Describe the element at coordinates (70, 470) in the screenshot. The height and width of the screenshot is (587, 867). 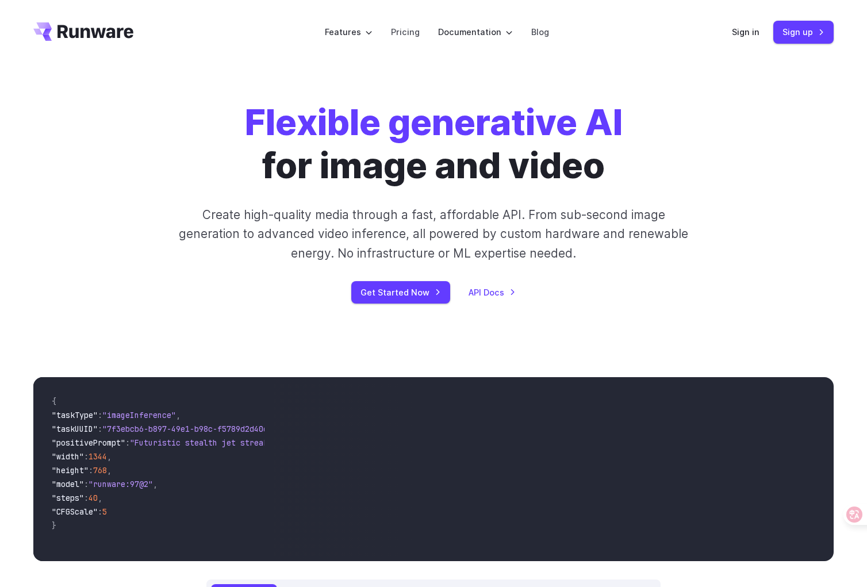
I see `span: "height"` at that location.